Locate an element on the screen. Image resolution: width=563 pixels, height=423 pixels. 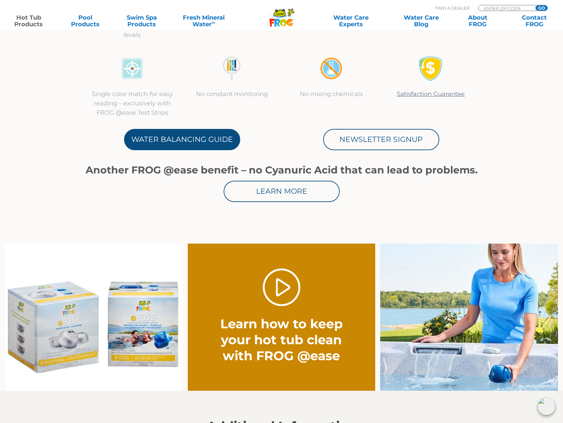
a: Play Video is located at coordinates (282, 287).